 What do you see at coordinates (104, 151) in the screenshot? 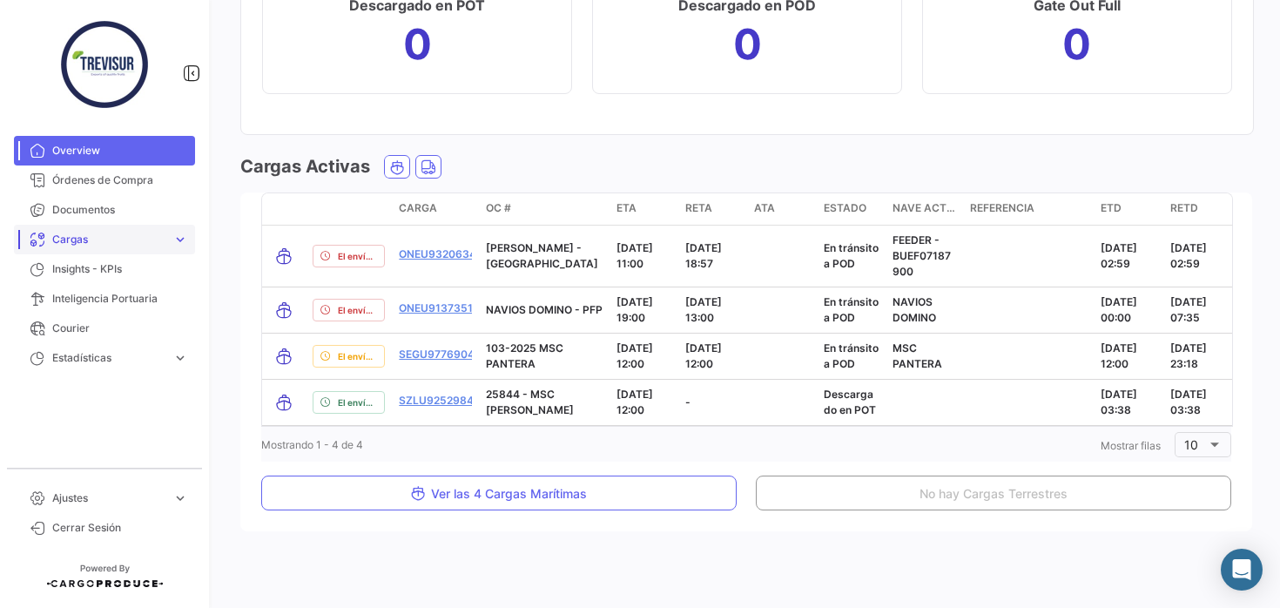
I see `a: Overview` at bounding box center [104, 151].